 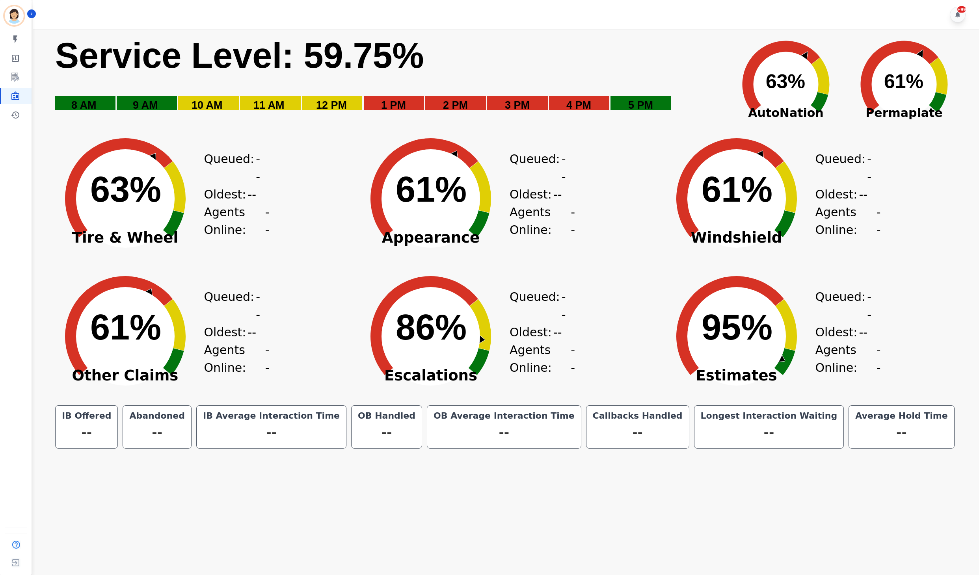 I want to click on text: Service Level: 59.75%, so click(x=240, y=56).